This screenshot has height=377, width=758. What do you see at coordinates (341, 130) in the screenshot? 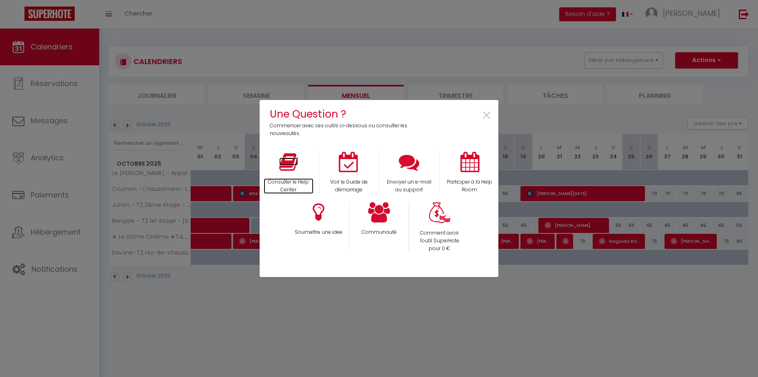
I see `p: Commencer avec ces outils ci-dessous ou consulter les nouveautés.` at bounding box center [341, 130].